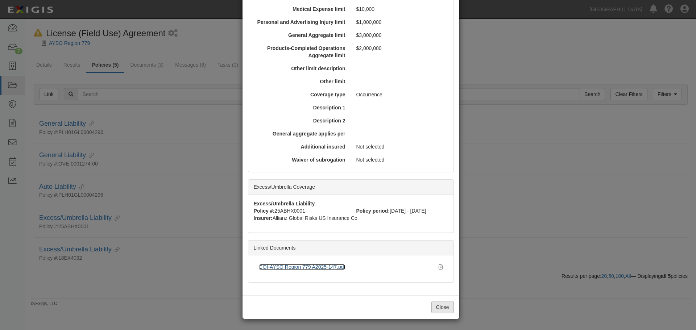 This screenshot has height=330, width=696. I want to click on div: Other limit, so click(301, 82).